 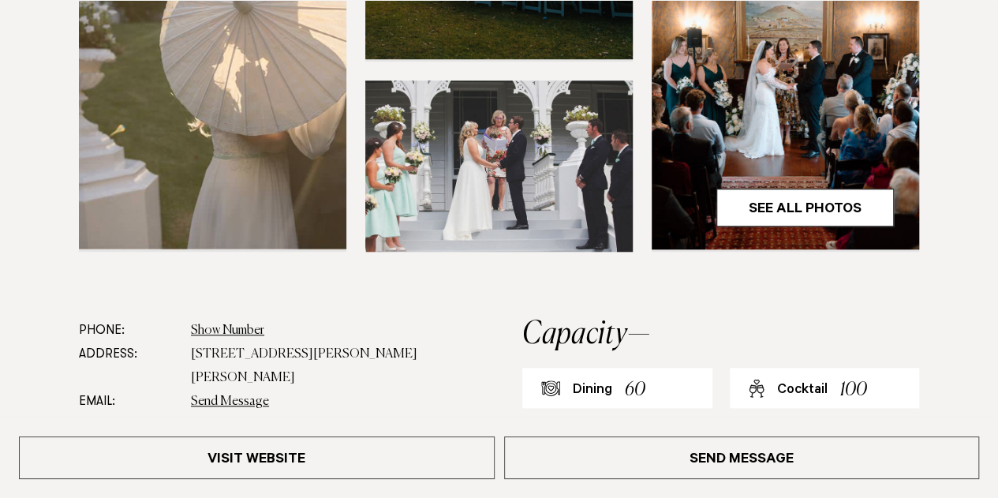 What do you see at coordinates (256, 458) in the screenshot?
I see `a: Visit Website` at bounding box center [256, 458].